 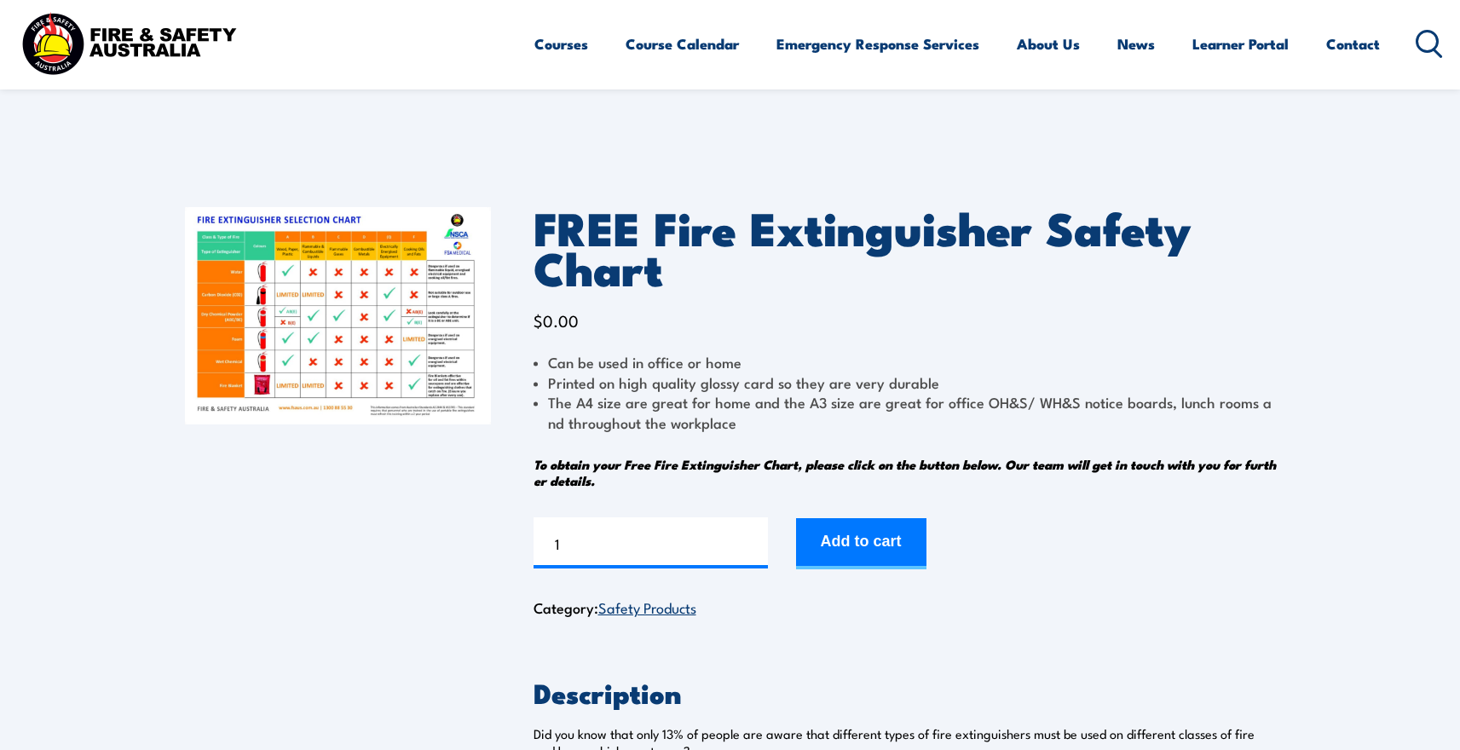 I want to click on a: Courses, so click(x=561, y=43).